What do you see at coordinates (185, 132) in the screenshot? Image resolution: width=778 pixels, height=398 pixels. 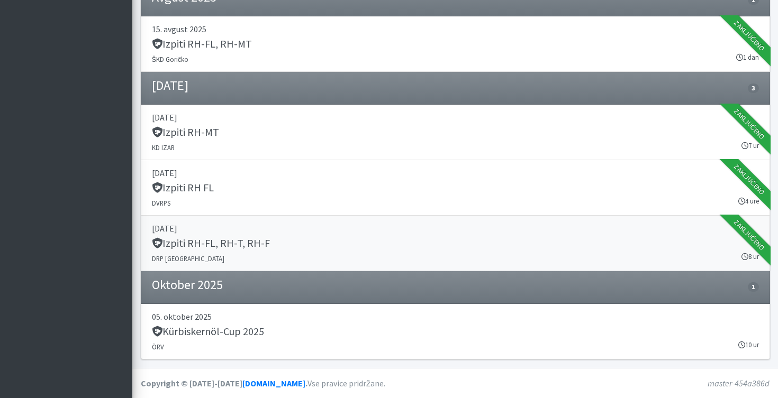 I see `h5: Izpiti RH-MT` at bounding box center [185, 132].